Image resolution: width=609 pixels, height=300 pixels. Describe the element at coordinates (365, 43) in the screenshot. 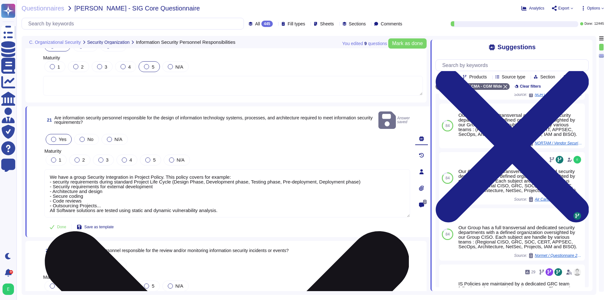

I see `b: 9` at that location.